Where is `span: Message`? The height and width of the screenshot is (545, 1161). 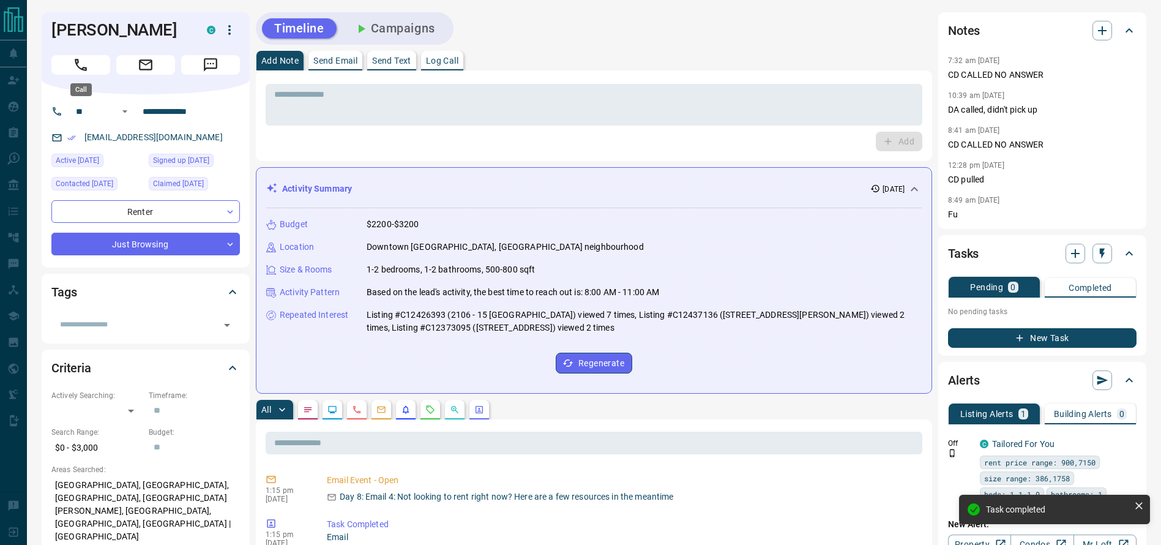 span: Message is located at coordinates (210, 65).